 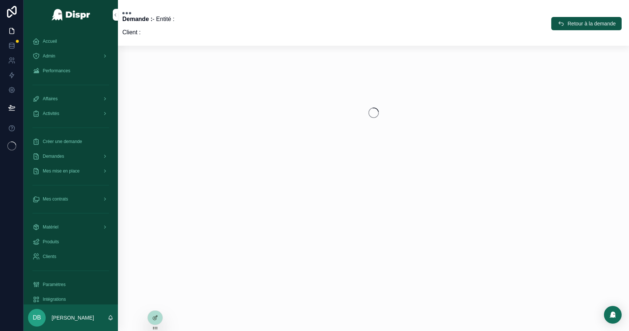 I want to click on a: Produits, so click(x=71, y=242).